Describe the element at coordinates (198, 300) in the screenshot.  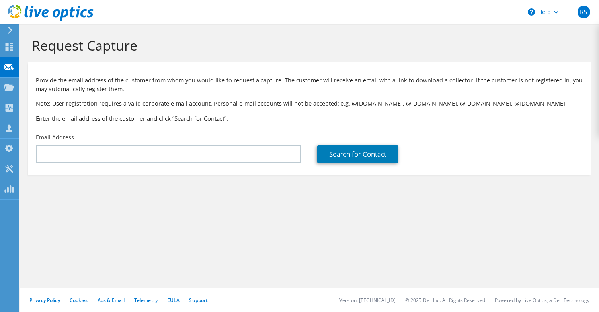
I see `a: Support` at that location.